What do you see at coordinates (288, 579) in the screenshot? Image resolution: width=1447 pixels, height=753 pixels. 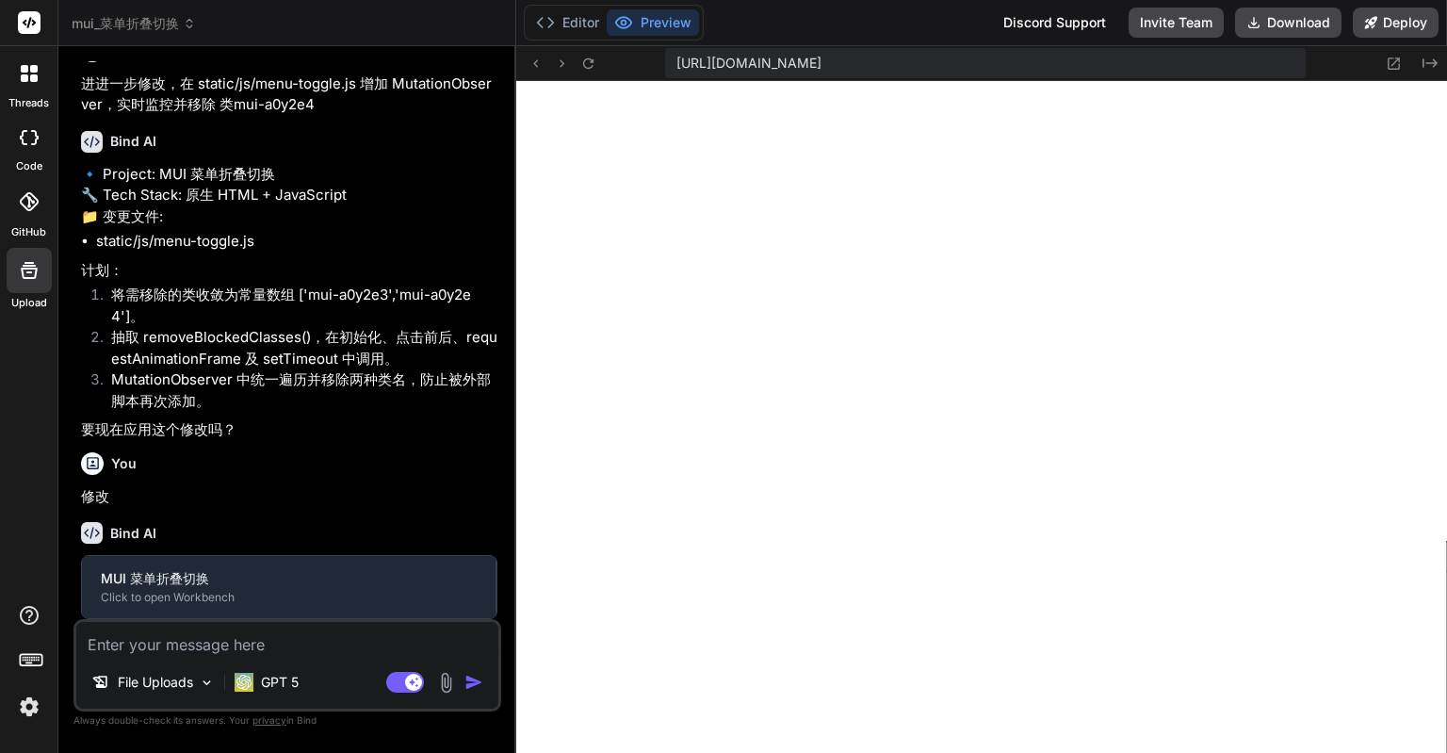 I see `div: MUI 菜单折叠切换` at bounding box center [288, 579].